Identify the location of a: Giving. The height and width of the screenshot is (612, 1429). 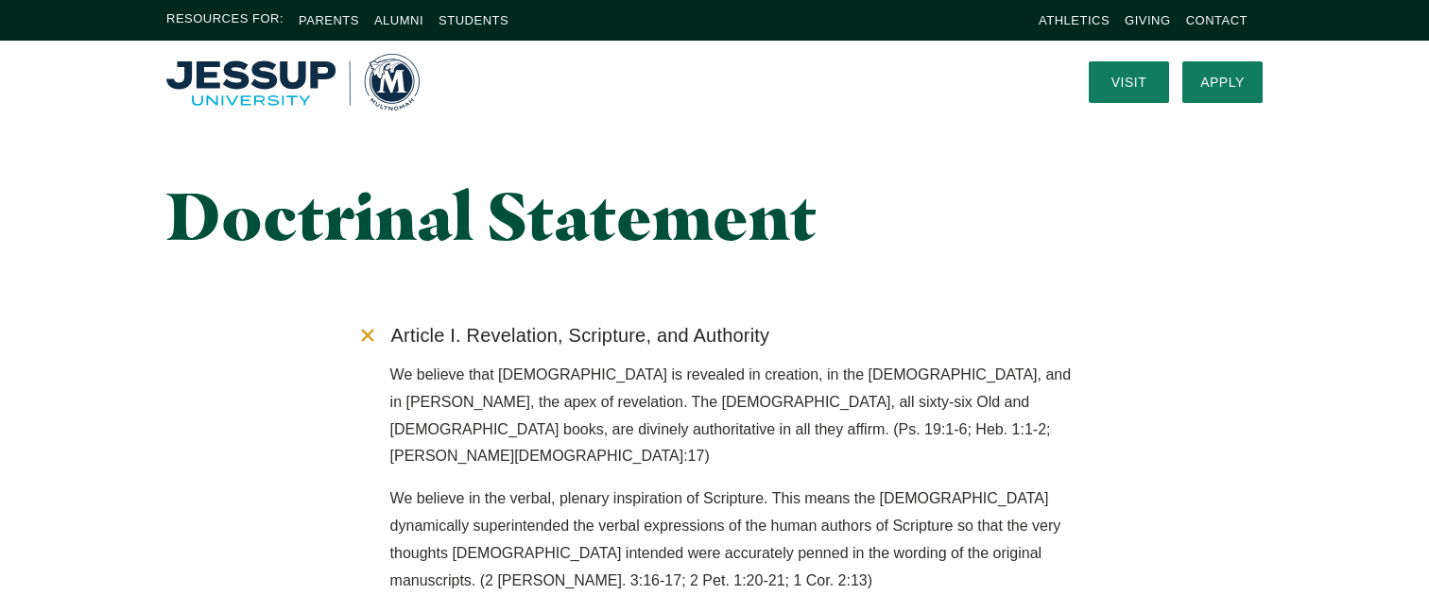
(1147, 20).